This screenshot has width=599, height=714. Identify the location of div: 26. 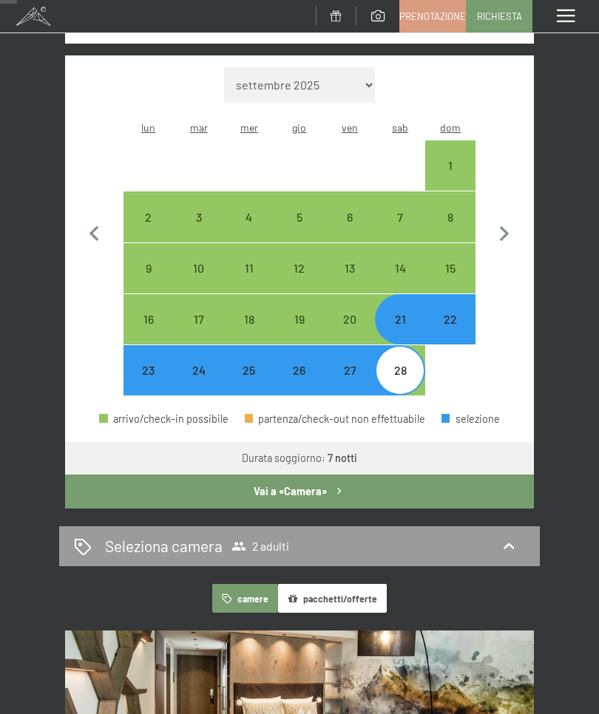
(299, 388).